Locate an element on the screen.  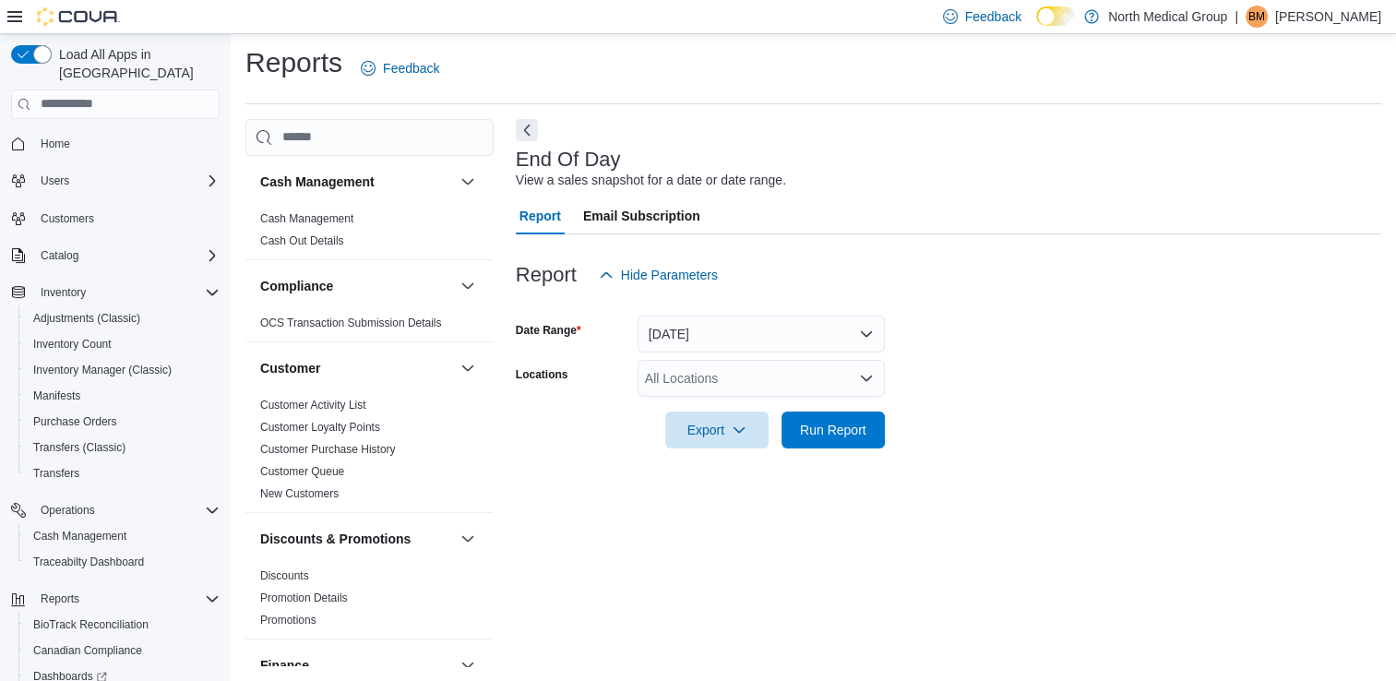
span: Customer Loyalty Points is located at coordinates (320, 427).